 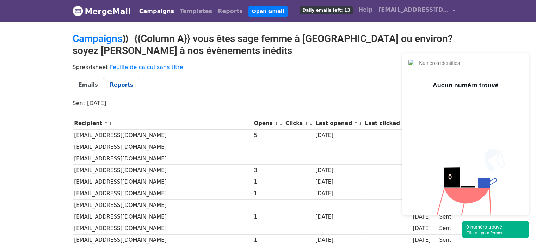 I want to click on img: MergeMail logo, so click(x=78, y=11).